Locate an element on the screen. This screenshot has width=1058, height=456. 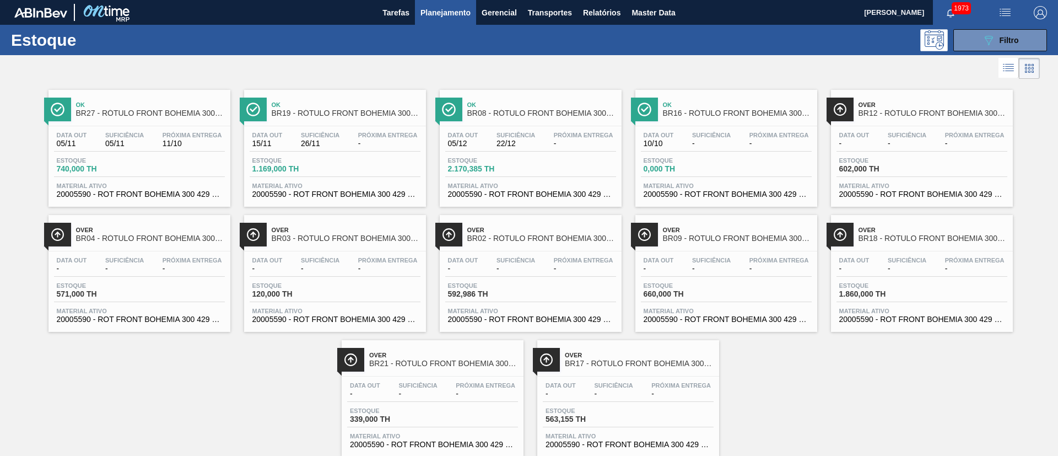
a: ÍconeOverBR12 - RÓTULO FRONT BOHEMIA 300MLData out-Suficiência-Próxima Entrega-Estoque602,000 THM... is located at coordinates (920, 144).